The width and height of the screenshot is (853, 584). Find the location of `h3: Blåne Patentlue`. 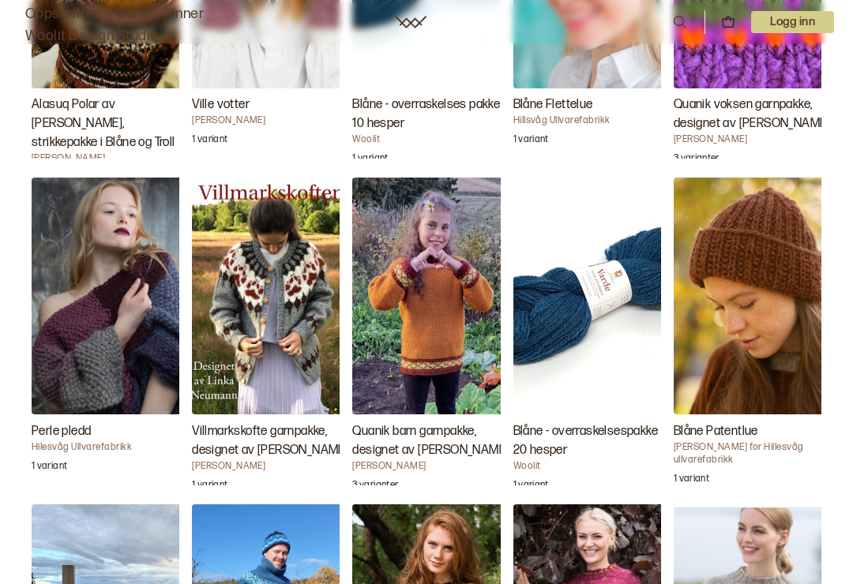

h3: Blåne Patentlue is located at coordinates (752, 432).